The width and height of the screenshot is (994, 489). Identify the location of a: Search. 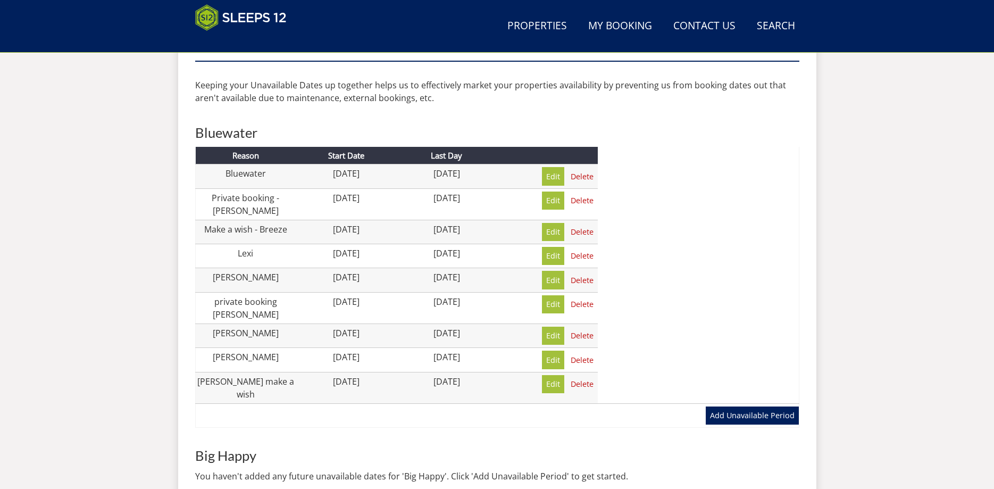
(776, 26).